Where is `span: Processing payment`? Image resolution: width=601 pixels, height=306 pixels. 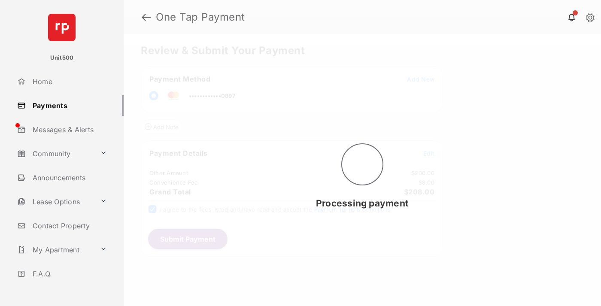
span: Processing payment is located at coordinates (363, 203).